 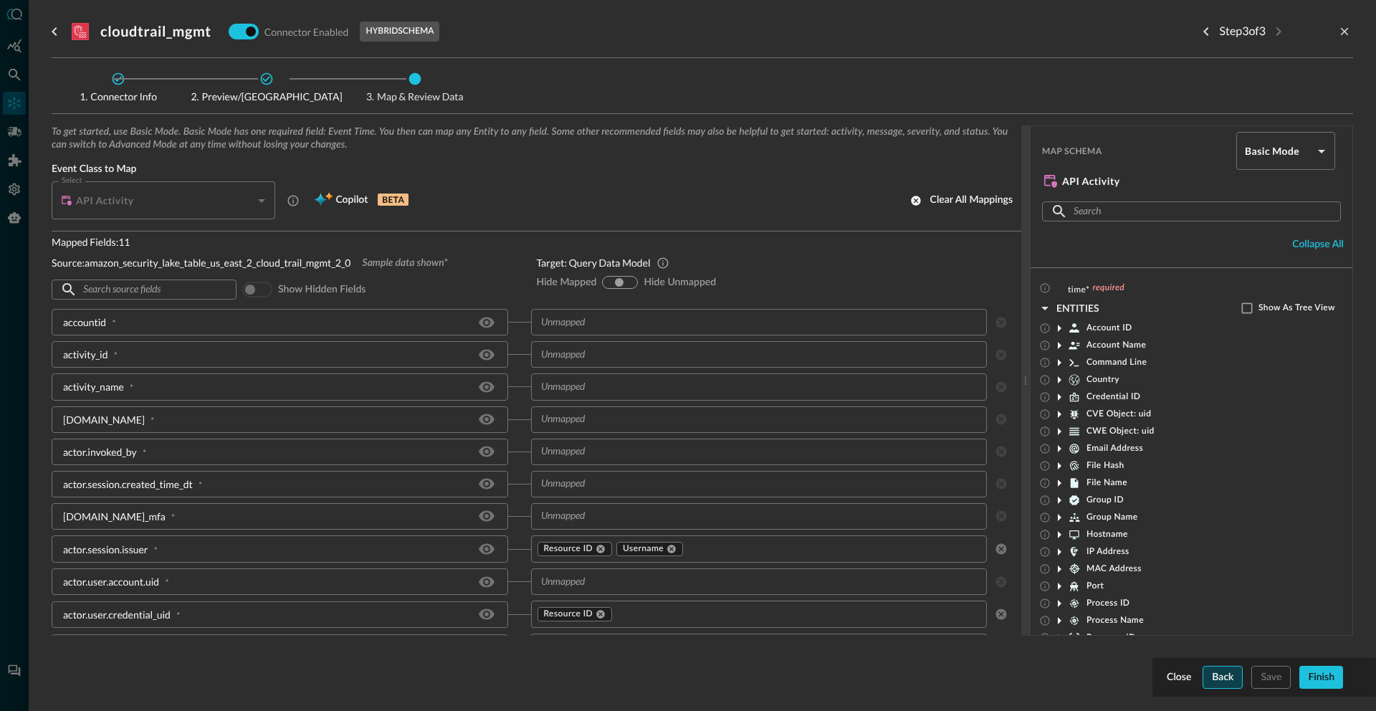 I want to click on span: Show As Tree View, so click(x=1296, y=308).